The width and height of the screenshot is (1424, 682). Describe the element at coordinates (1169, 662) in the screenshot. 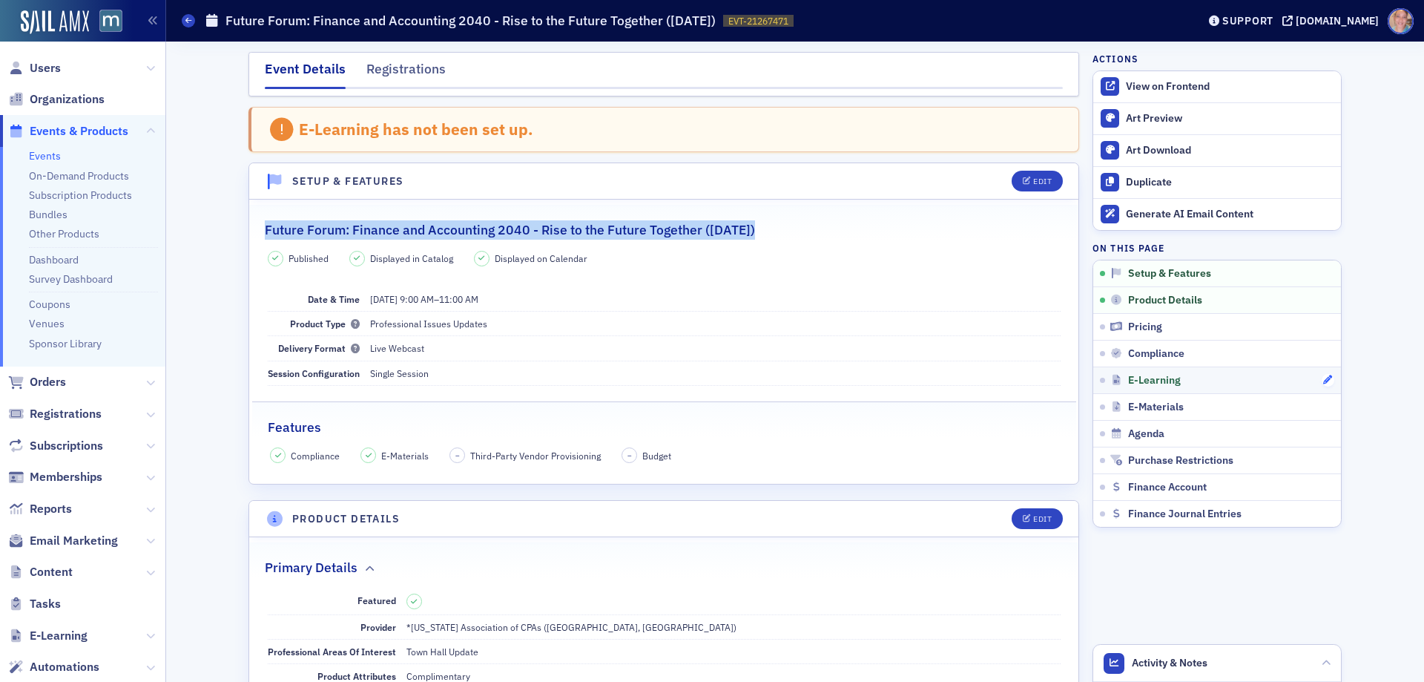

I see `span: Activity & Notes` at that location.